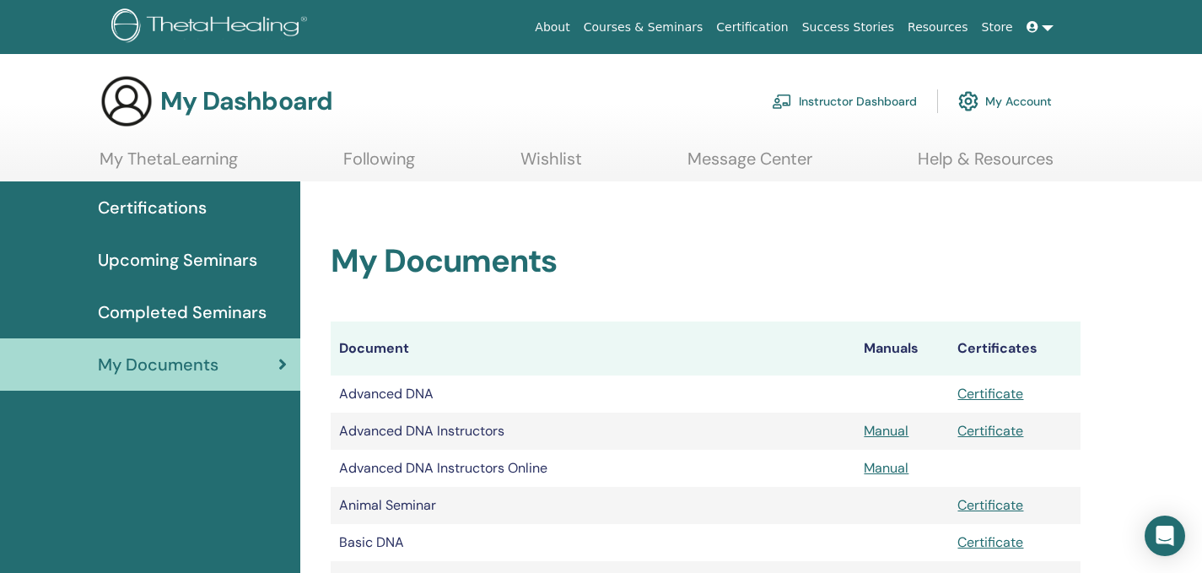 This screenshot has height=573, width=1202. I want to click on img: cog.svg, so click(968, 101).